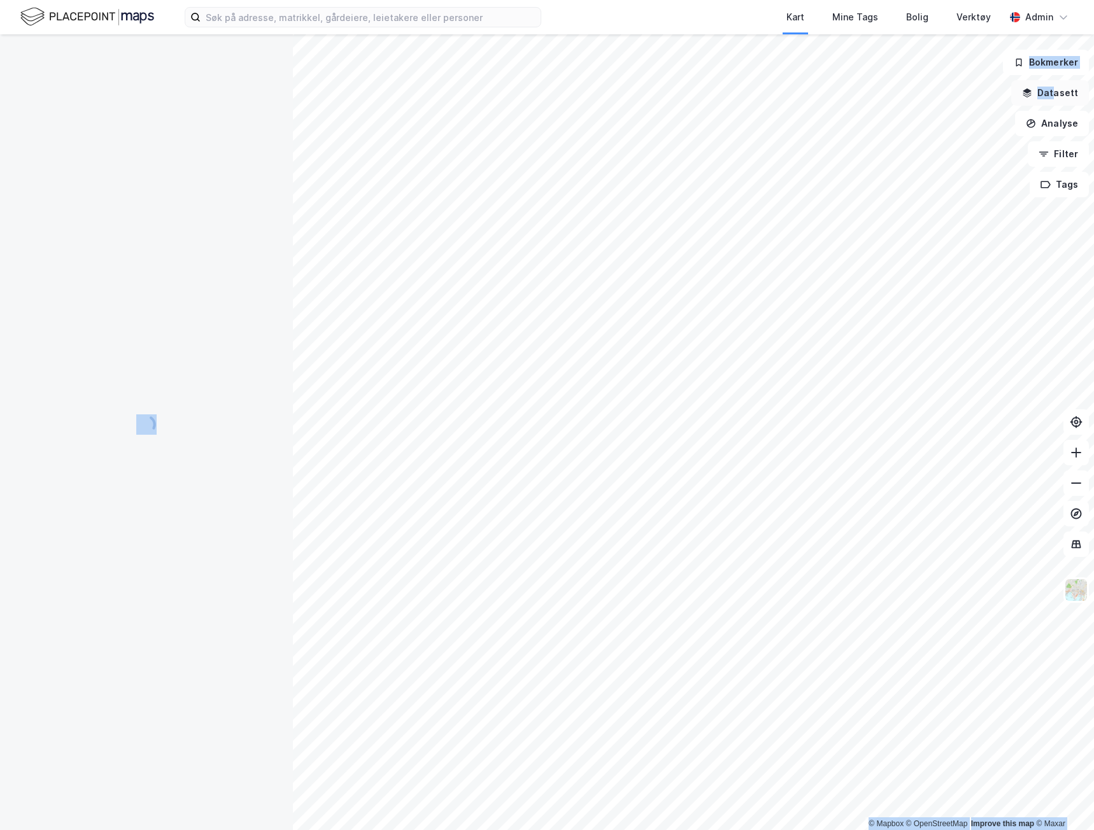 The height and width of the screenshot is (830, 1094). What do you see at coordinates (1058, 154) in the screenshot?
I see `button: Filter` at bounding box center [1058, 154].